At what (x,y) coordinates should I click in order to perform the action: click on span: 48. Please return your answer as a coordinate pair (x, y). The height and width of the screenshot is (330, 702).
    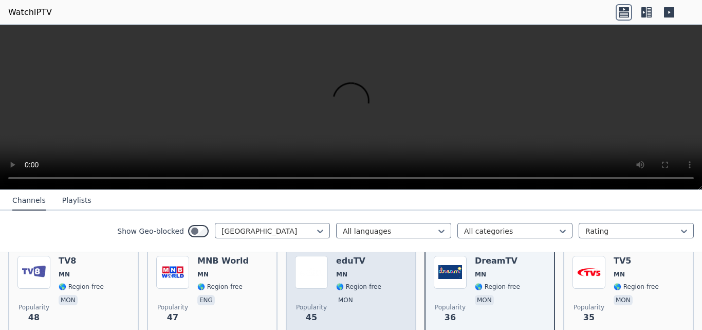
    Looking at the image, I should click on (34, 317).